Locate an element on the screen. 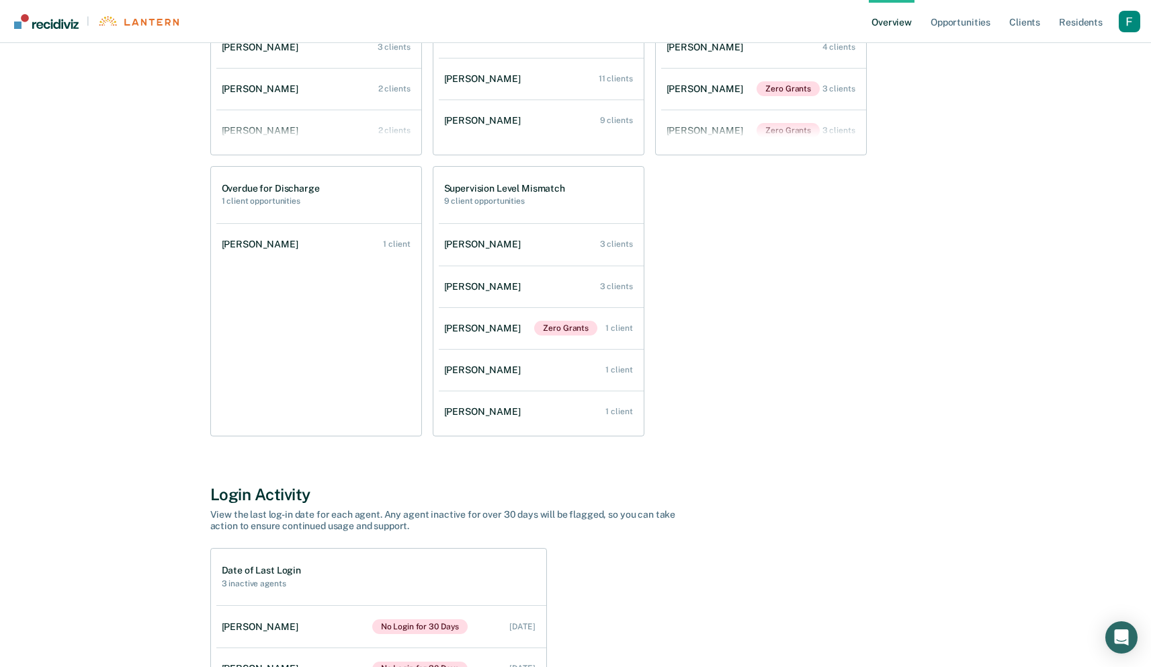  h1: Supervision Level Mismatch is located at coordinates (505, 188).